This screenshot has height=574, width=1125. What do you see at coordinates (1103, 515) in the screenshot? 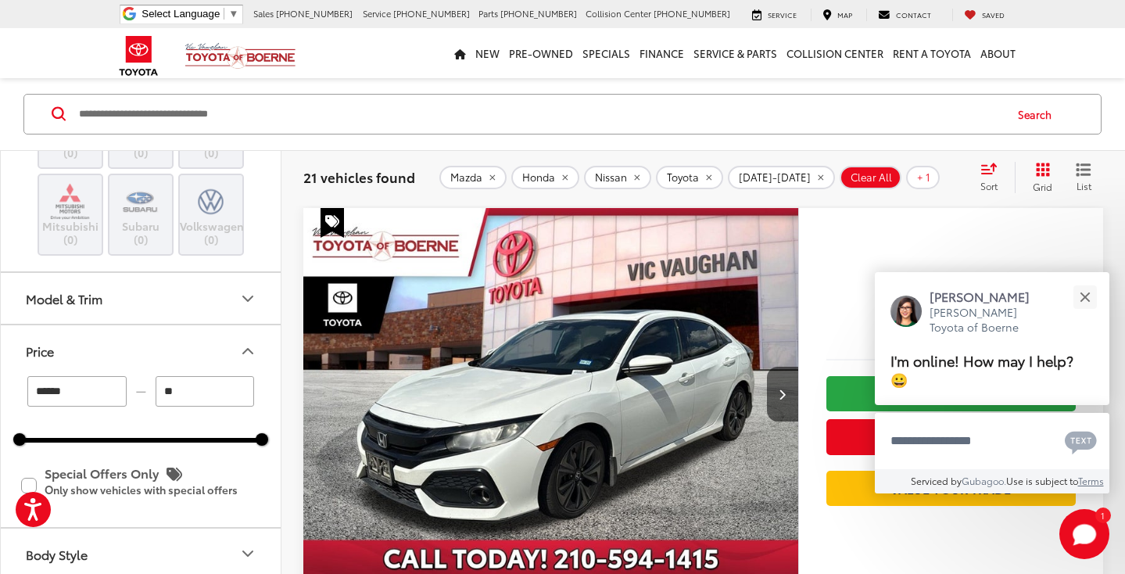
I see `span: 1` at bounding box center [1103, 515].